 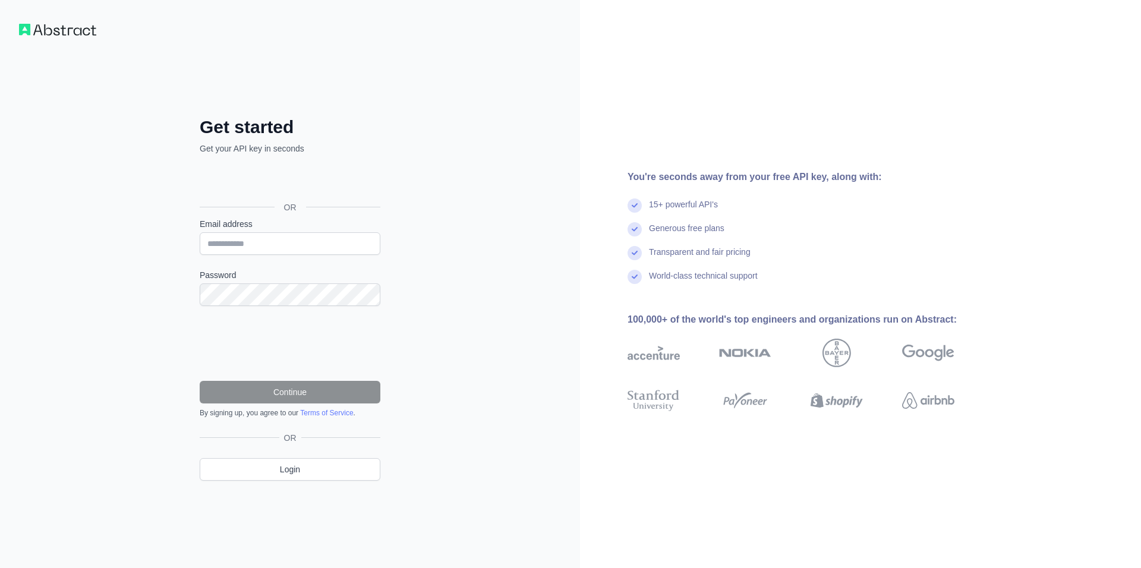 What do you see at coordinates (836, 353) in the screenshot?
I see `img: bayer` at bounding box center [836, 353].